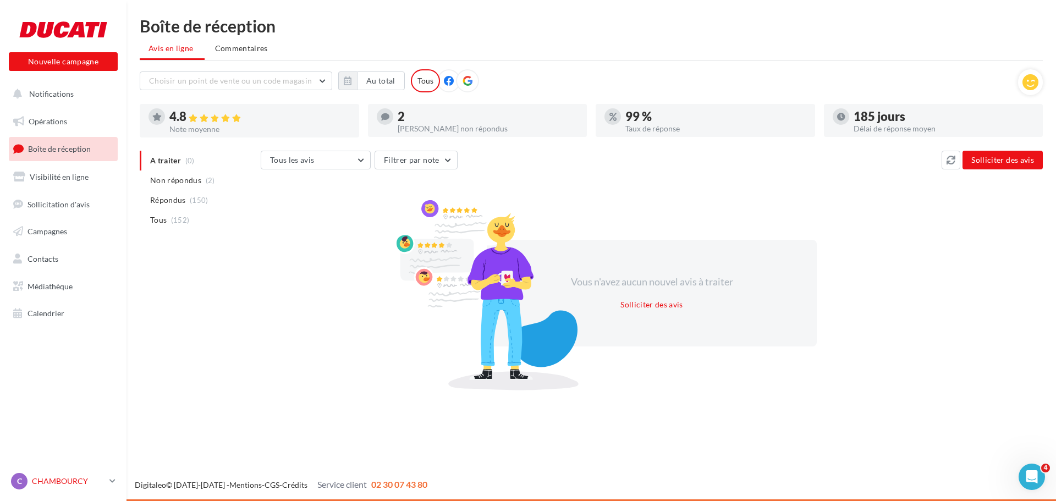 The width and height of the screenshot is (1056, 501). I want to click on a: Visibilité en ligne, so click(63, 177).